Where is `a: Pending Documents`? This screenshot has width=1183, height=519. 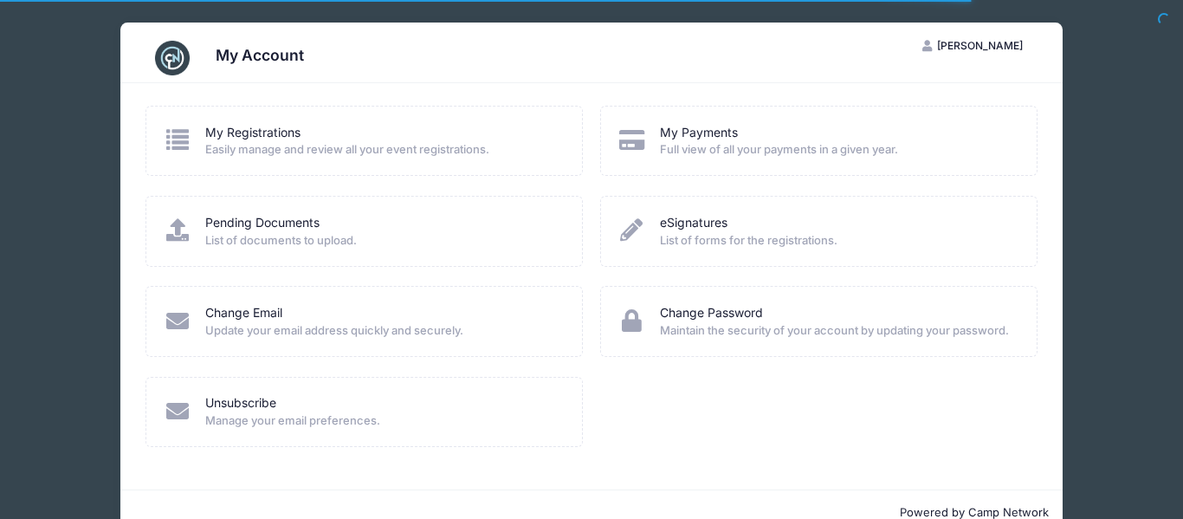 a: Pending Documents is located at coordinates (262, 223).